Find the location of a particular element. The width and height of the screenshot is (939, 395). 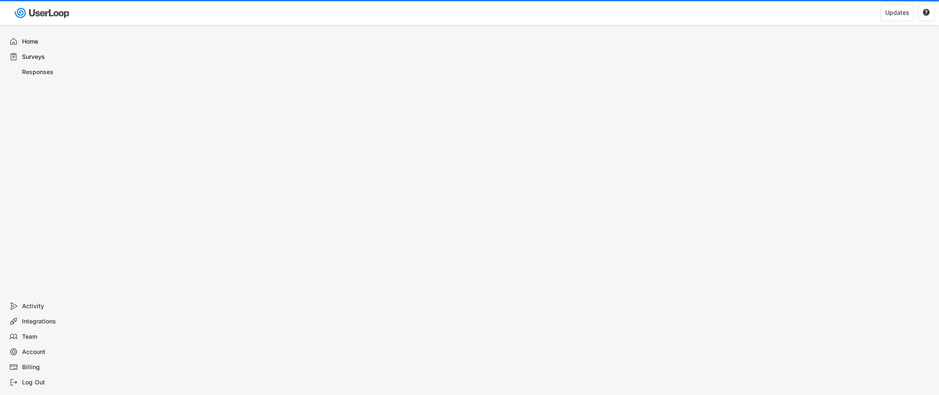

div: Updates is located at coordinates (897, 13).